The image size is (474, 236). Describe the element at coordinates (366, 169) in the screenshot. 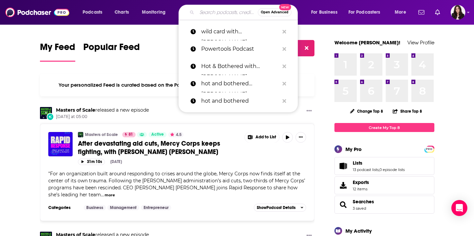

I see `a: 13 podcast lists` at that location.